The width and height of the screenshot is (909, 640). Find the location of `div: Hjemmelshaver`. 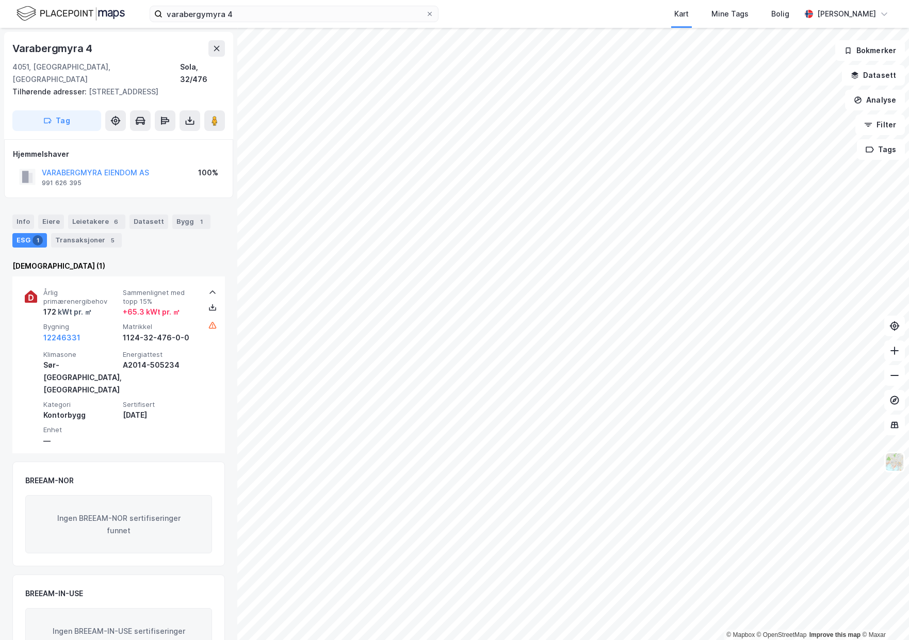

div: Hjemmelshaver is located at coordinates (119, 154).